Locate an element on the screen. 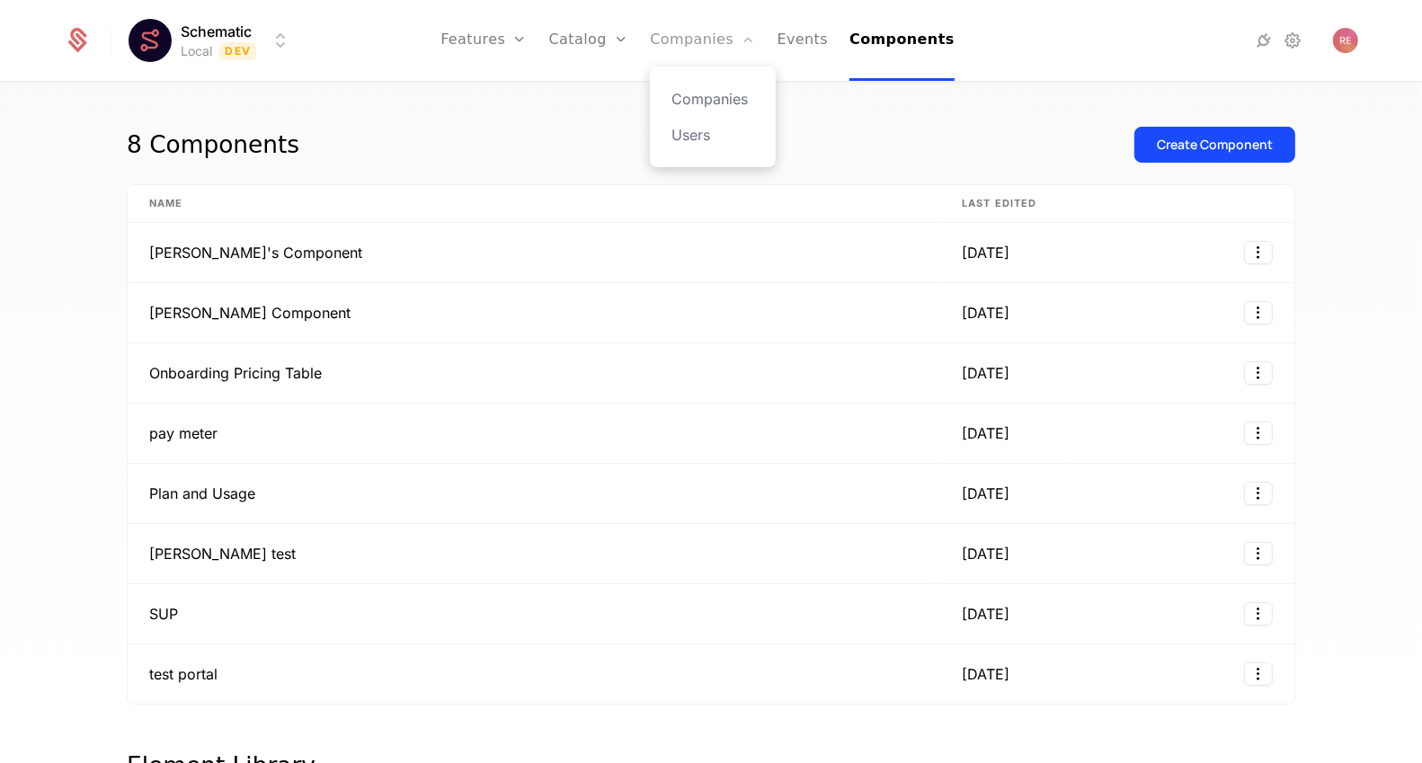  td: pay meter is located at coordinates (534, 433).